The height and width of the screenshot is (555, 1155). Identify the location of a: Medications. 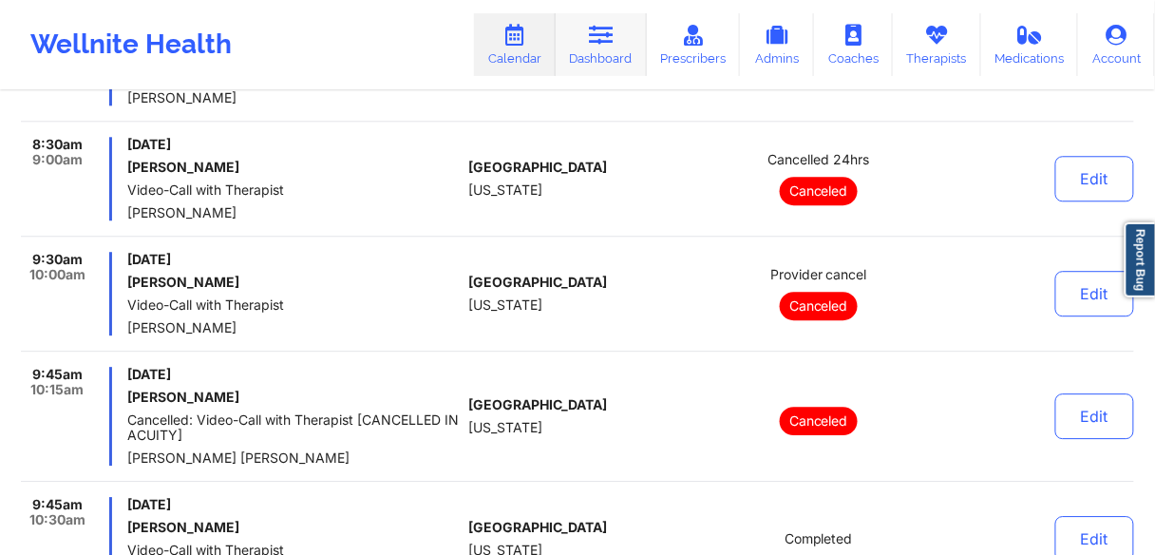
(1029, 45).